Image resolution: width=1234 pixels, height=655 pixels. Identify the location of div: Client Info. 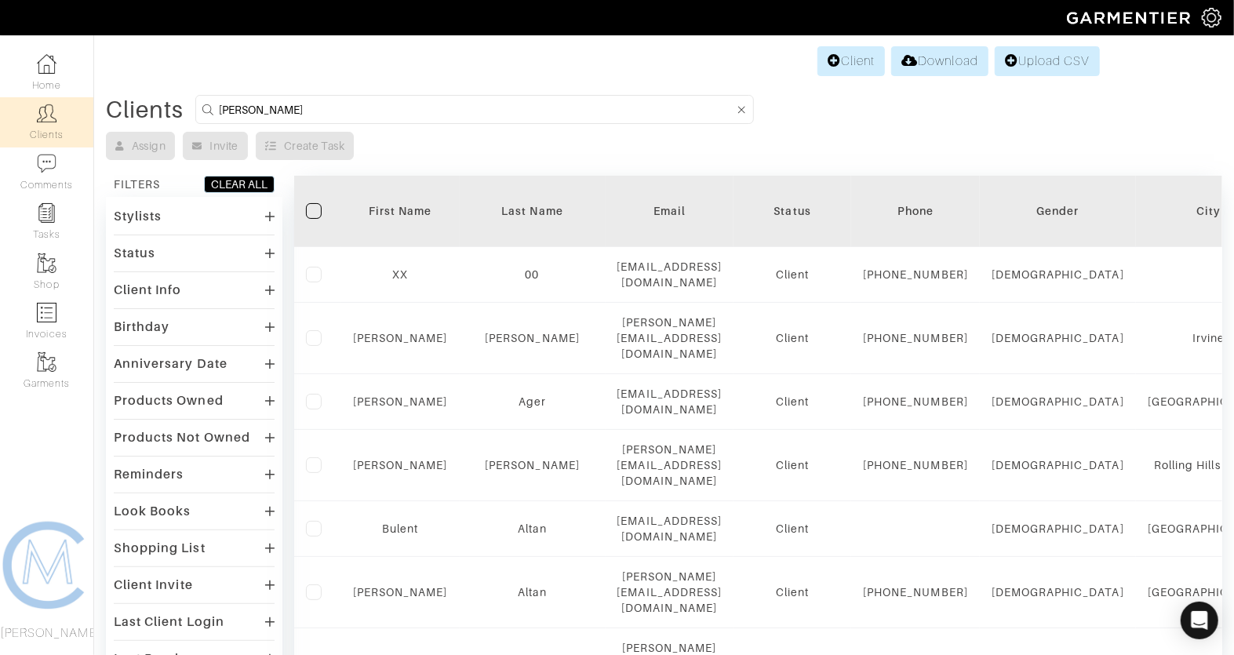
(147, 290).